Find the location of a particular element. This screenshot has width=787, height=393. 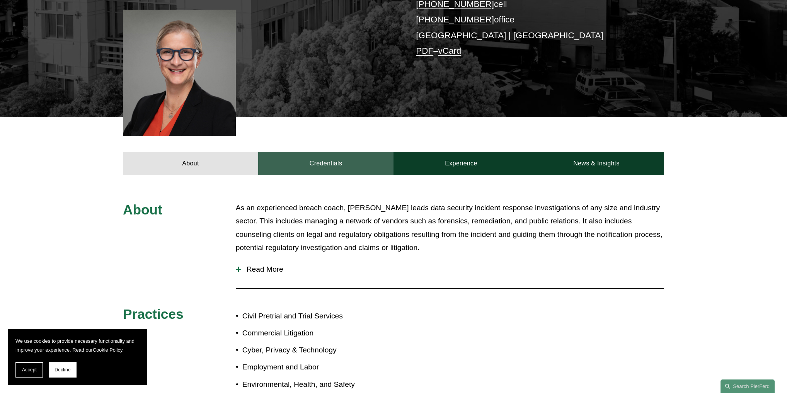

p: Cyber, Privacy & Technology is located at coordinates (318, 350).